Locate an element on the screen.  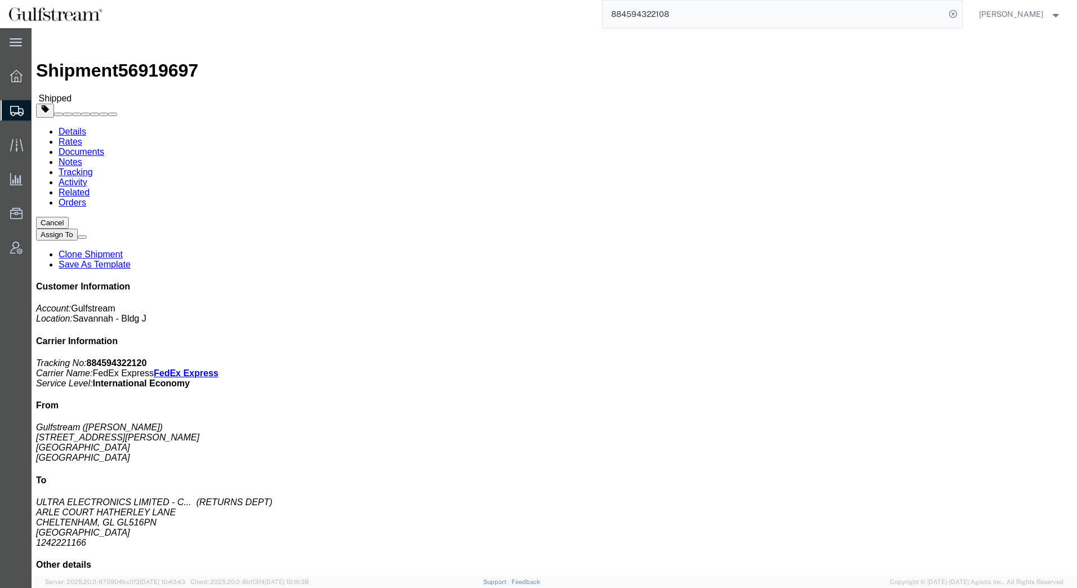
span: Client: 2025.20.0-8b113f4 is located at coordinates (250, 582).